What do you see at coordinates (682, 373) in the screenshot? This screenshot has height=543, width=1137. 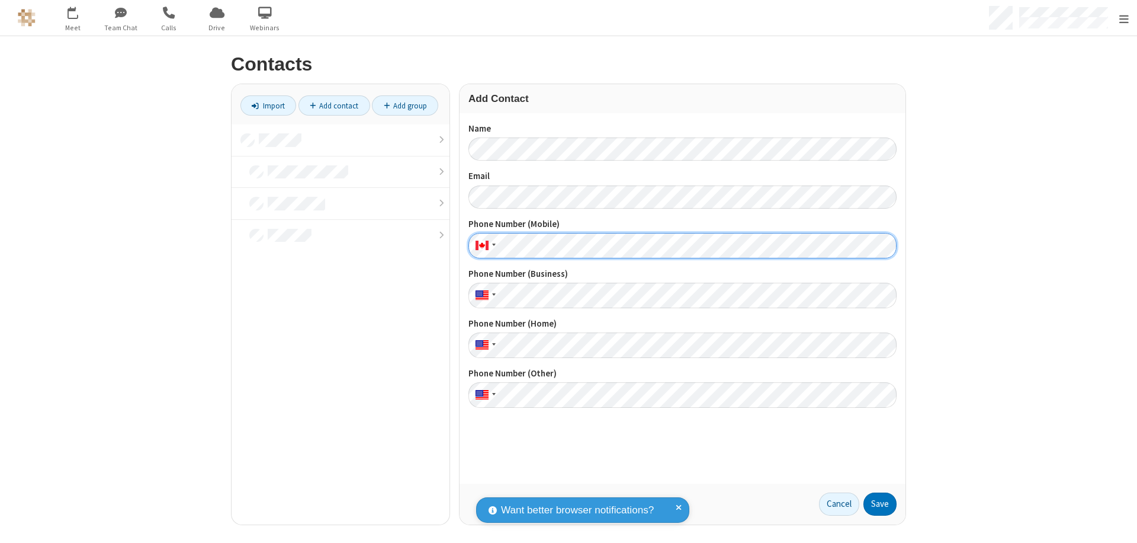 I see `label: Phone Number (Other)` at bounding box center [682, 373].